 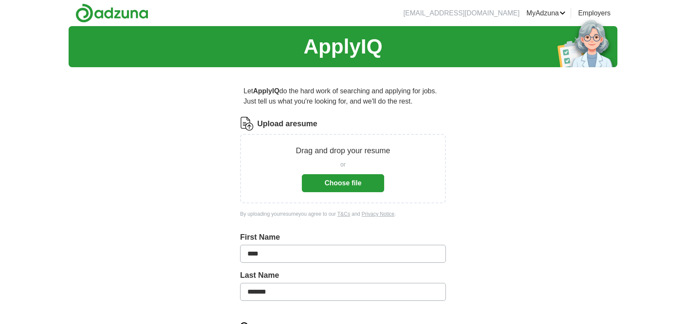 What do you see at coordinates (343, 183) in the screenshot?
I see `button: Choose file` at bounding box center [343, 183].